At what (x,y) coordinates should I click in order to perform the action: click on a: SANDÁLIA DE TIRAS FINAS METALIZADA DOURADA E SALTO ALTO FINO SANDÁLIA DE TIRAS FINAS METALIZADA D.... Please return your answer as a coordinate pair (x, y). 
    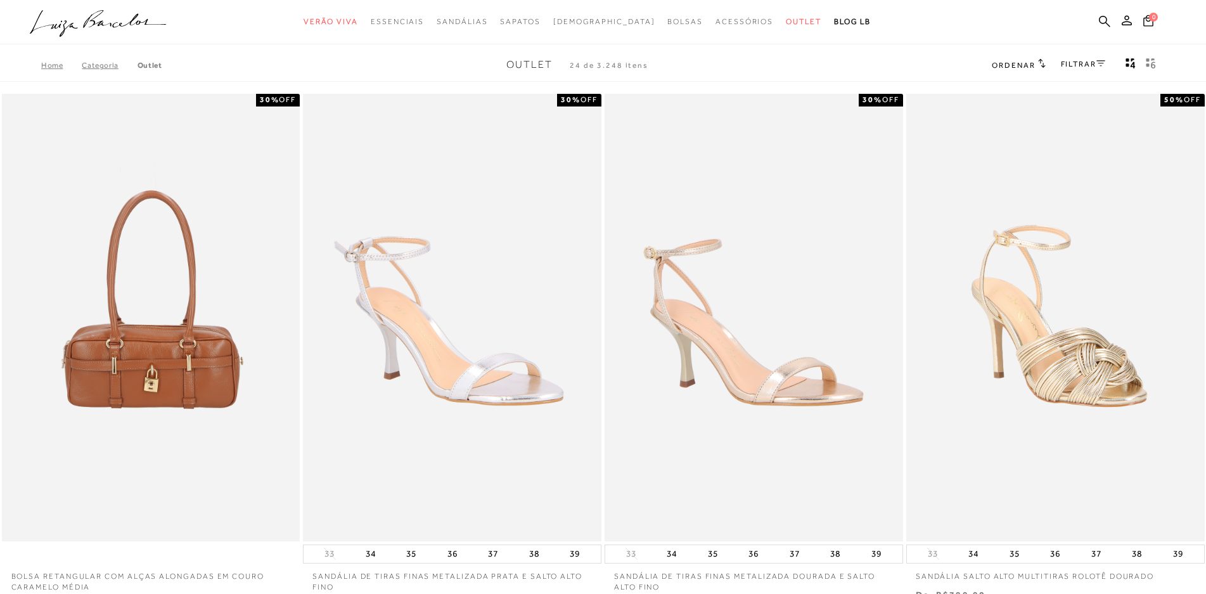
    Looking at the image, I should click on (754, 318).